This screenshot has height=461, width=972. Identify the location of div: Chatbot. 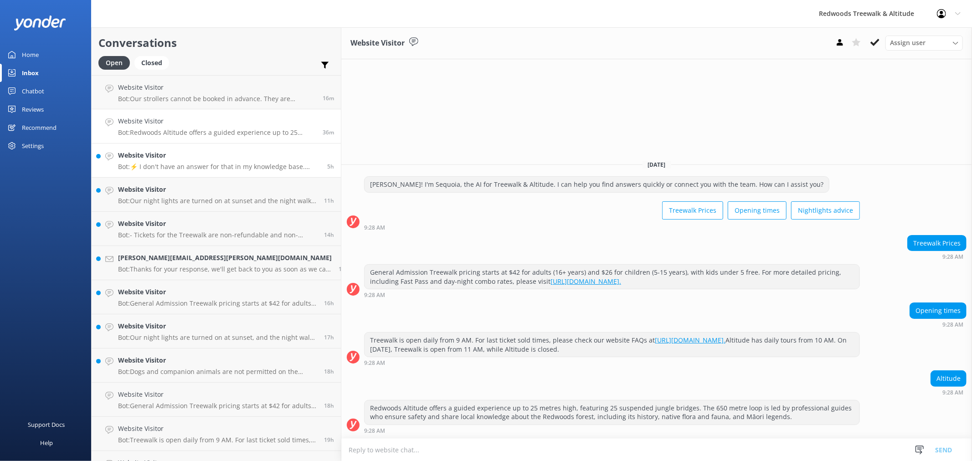
(33, 91).